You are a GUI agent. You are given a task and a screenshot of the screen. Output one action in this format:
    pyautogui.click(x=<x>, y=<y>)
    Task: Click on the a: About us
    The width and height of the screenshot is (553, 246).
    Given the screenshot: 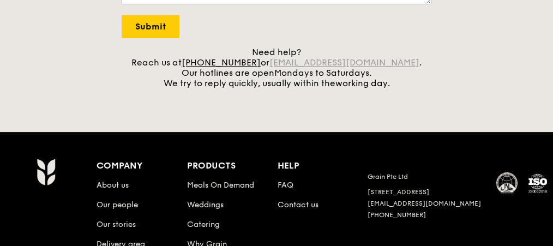 What is the action you would take?
    pyautogui.click(x=112, y=185)
    